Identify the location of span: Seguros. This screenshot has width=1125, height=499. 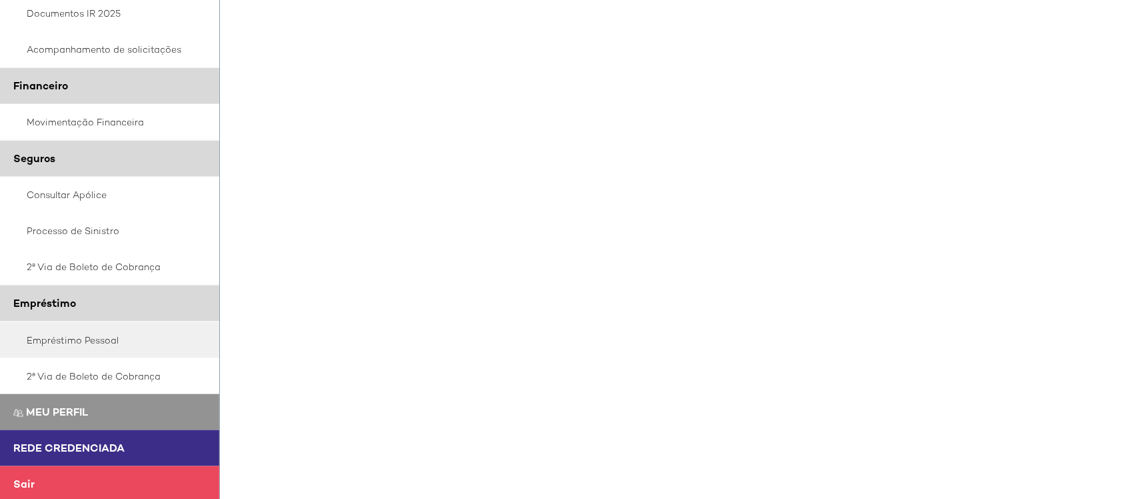
(34, 158).